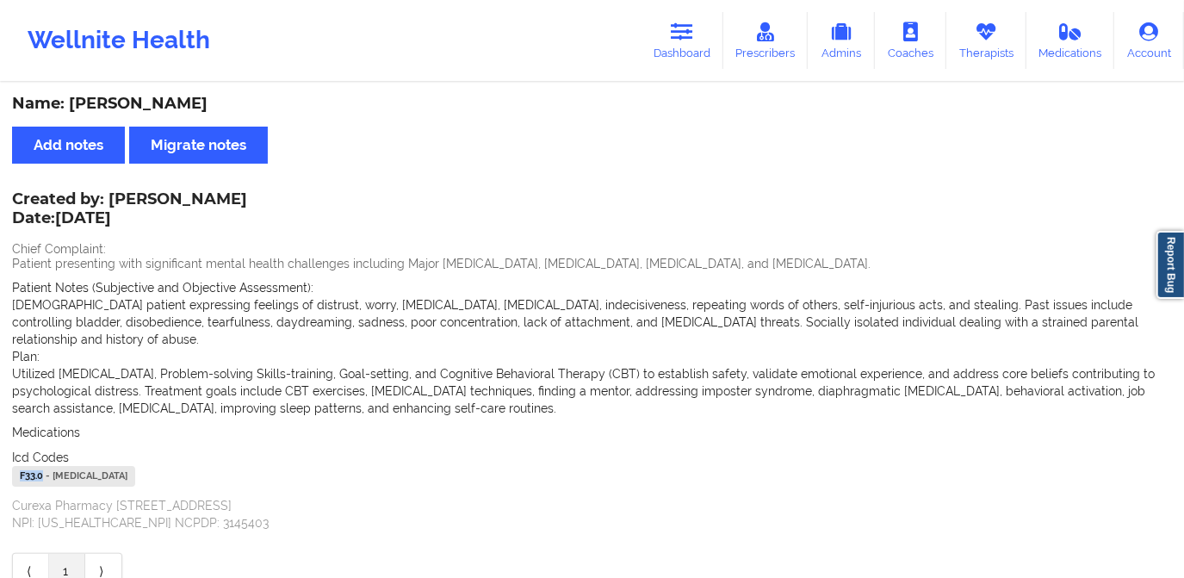  What do you see at coordinates (766, 40) in the screenshot?
I see `a: Prescribers` at bounding box center [766, 40].